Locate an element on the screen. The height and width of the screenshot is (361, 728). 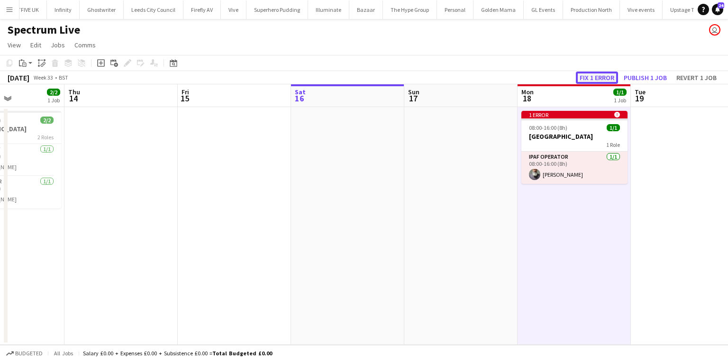
button: Superhero Pudding is located at coordinates (277, 9).